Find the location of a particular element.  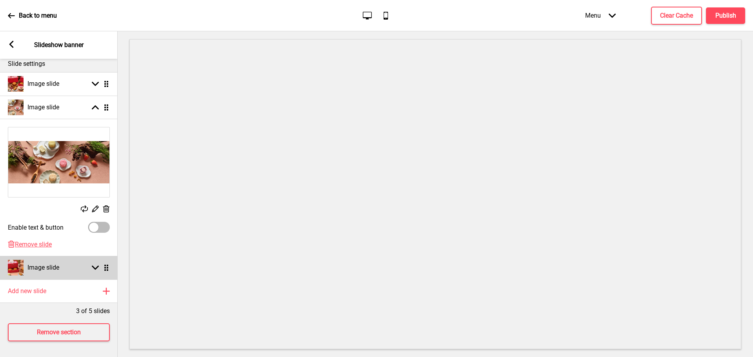

h4: Remove section is located at coordinates (59, 332).